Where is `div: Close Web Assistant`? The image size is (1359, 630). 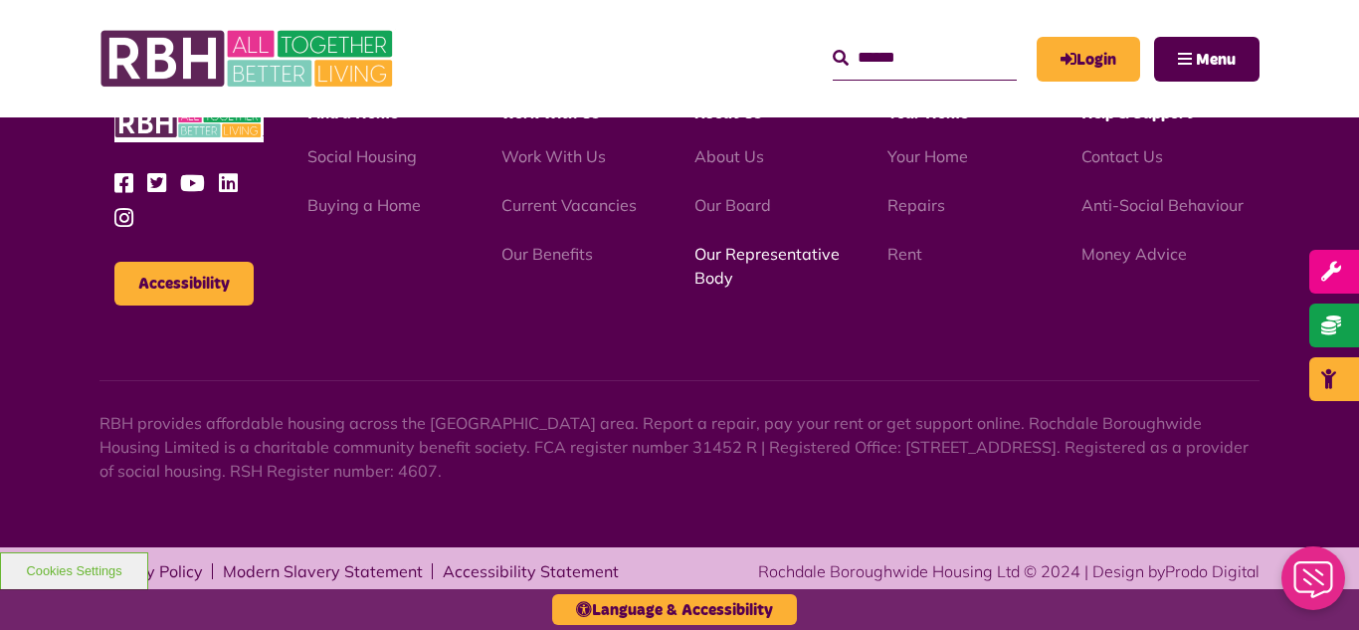
div: Close Web Assistant is located at coordinates (44, 38).